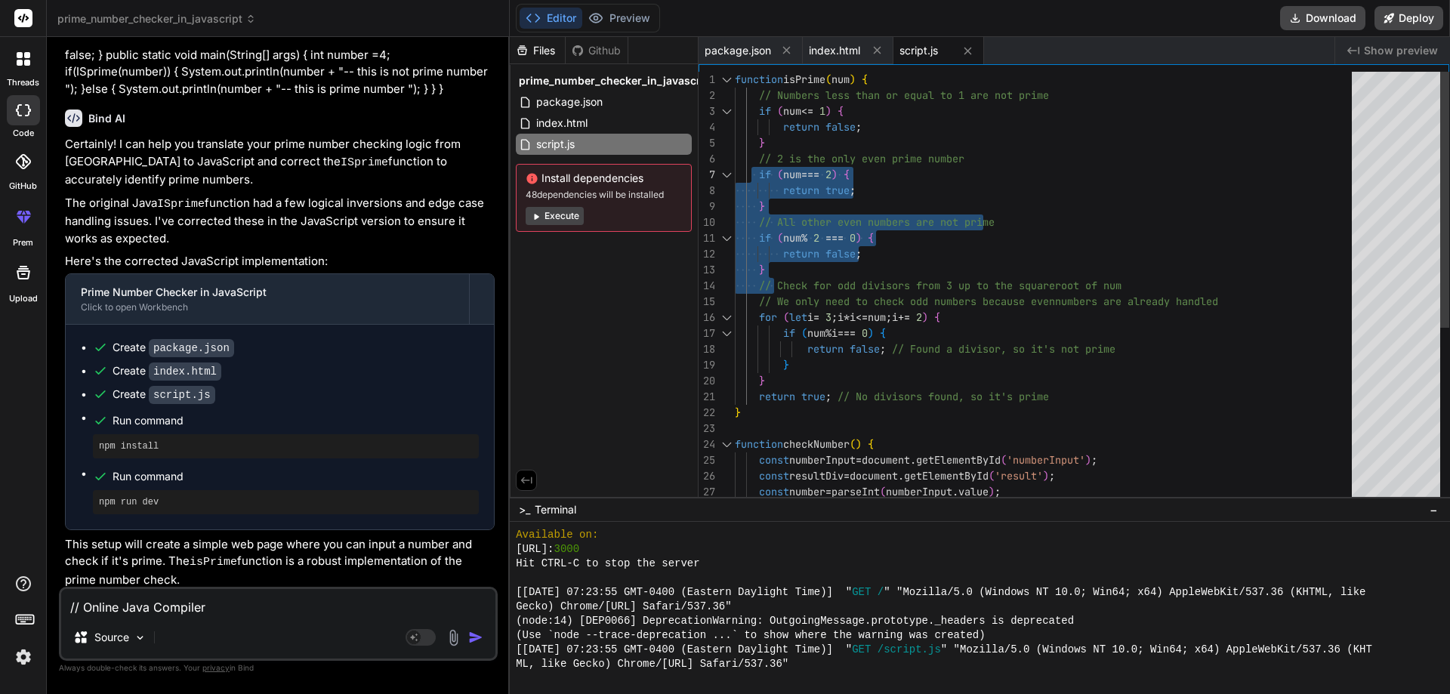 The width and height of the screenshot is (1450, 694). Describe the element at coordinates (1046, 460) in the screenshot. I see `span: 'numberInput'` at that location.